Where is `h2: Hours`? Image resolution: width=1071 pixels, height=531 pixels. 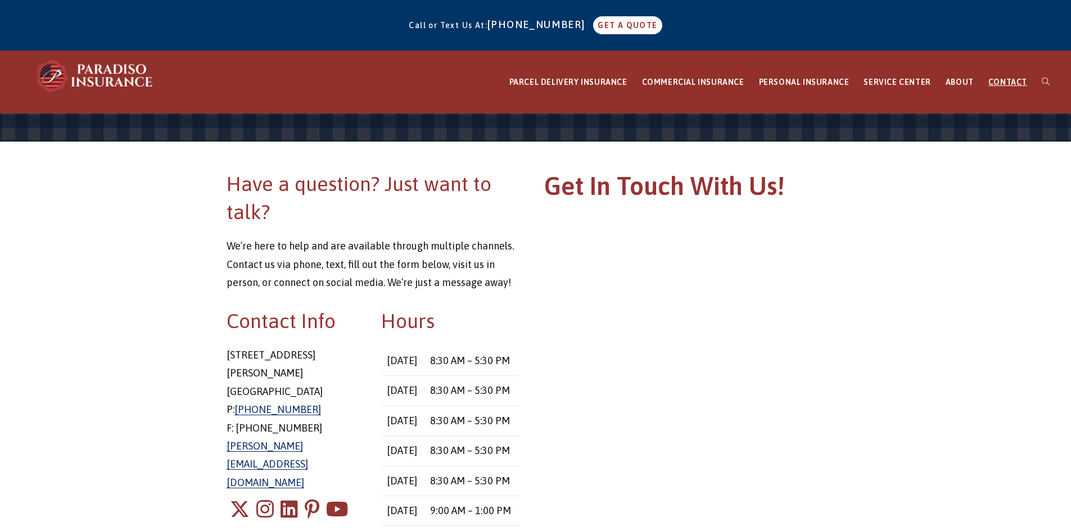 h2: Hours is located at coordinates (450, 321).